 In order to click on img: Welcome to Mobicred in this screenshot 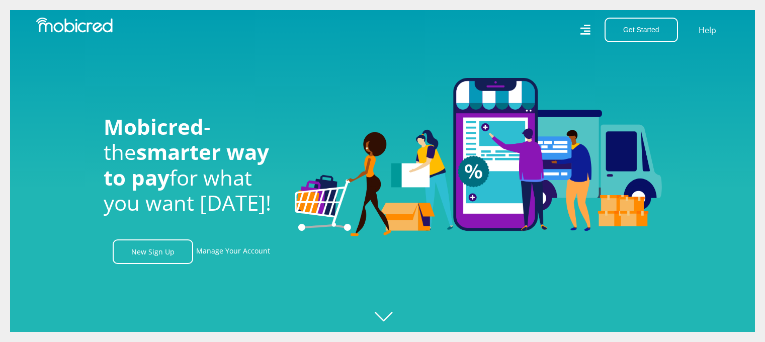, I will do `click(478, 157)`.